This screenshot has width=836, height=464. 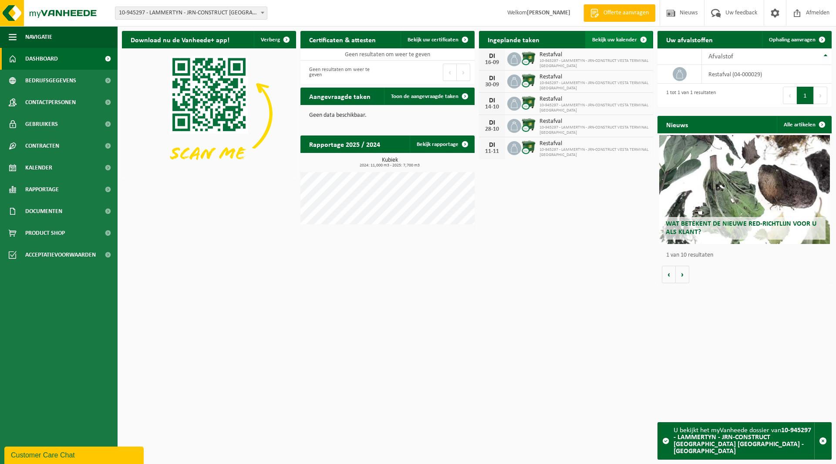 What do you see at coordinates (51, 81) in the screenshot?
I see `span: Bedrijfsgegevens` at bounding box center [51, 81].